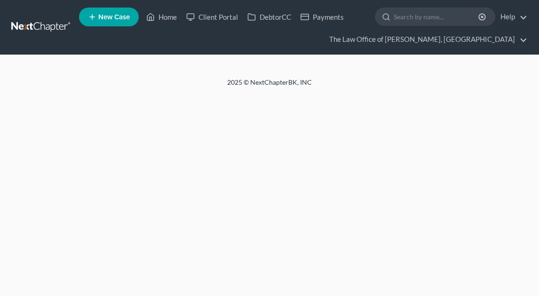  I want to click on a: Home, so click(161, 17).